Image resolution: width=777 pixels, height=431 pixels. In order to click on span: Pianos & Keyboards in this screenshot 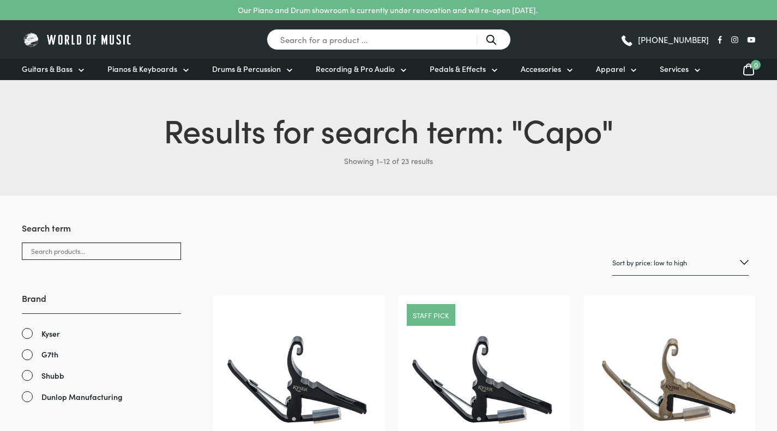, I will do `click(142, 69)`.